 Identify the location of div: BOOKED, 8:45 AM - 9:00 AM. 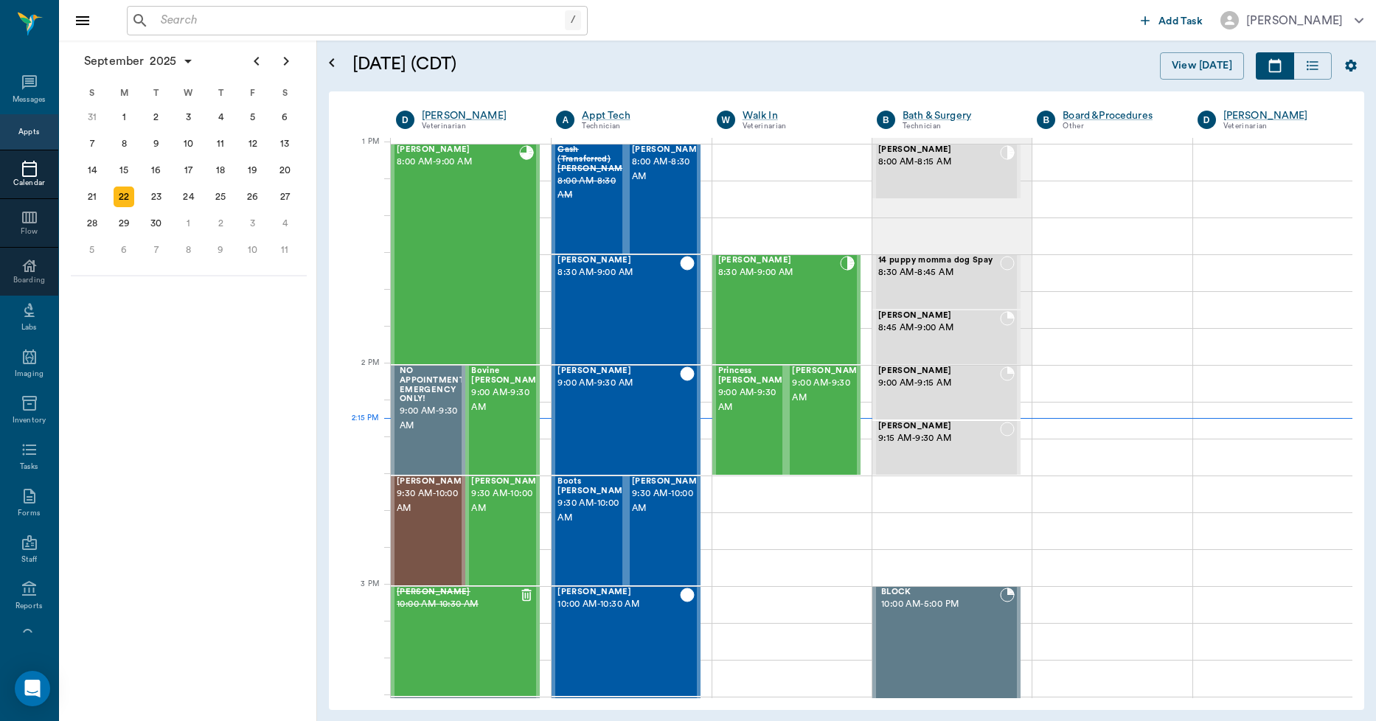
(946, 337).